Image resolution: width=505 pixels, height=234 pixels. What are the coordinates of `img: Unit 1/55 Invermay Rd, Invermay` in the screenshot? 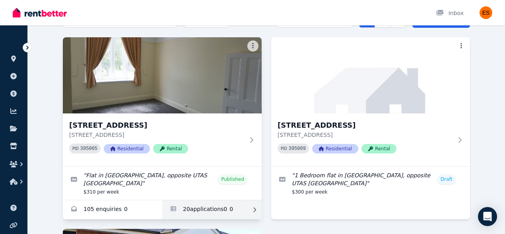 It's located at (370, 76).